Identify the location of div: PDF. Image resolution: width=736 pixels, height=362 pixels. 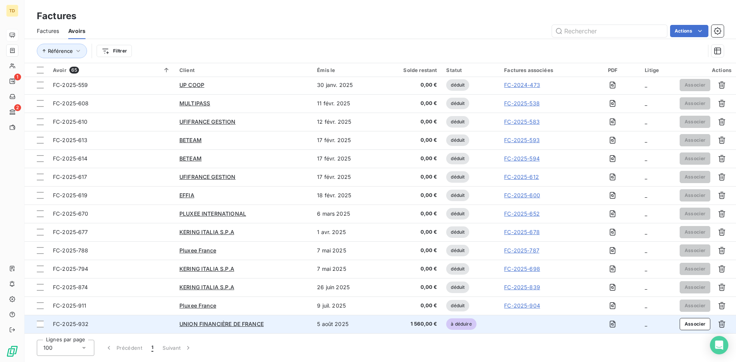
(613, 70).